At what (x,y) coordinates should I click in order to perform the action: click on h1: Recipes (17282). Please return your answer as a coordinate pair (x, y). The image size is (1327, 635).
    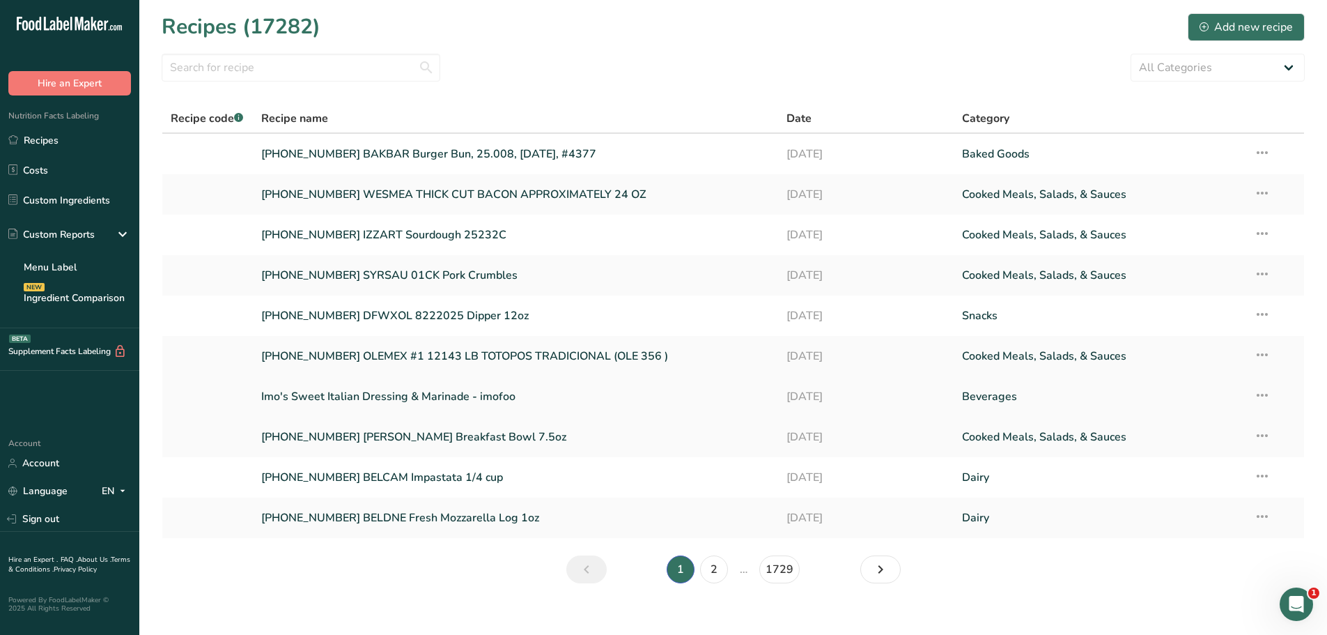
    Looking at the image, I should click on (241, 26).